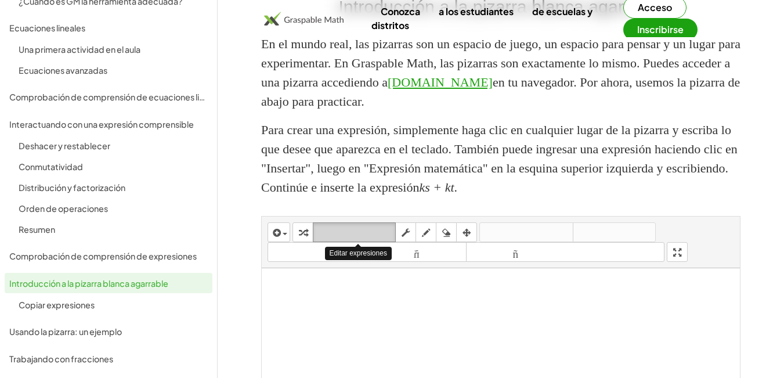 This screenshot has width=784, height=378. I want to click on button: Inscribirse, so click(660, 30).